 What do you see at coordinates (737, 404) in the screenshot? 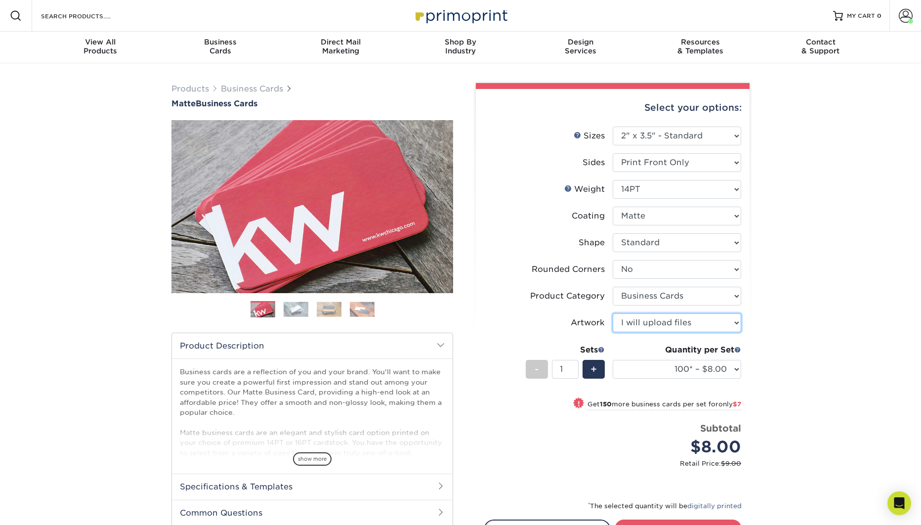
I see `span: $7` at bounding box center [737, 404].